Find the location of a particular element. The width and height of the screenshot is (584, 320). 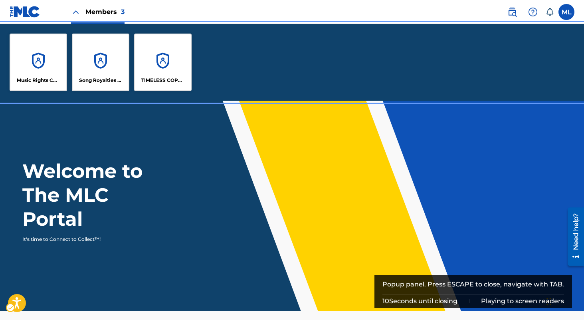

div: Notifications is located at coordinates (550, 12).